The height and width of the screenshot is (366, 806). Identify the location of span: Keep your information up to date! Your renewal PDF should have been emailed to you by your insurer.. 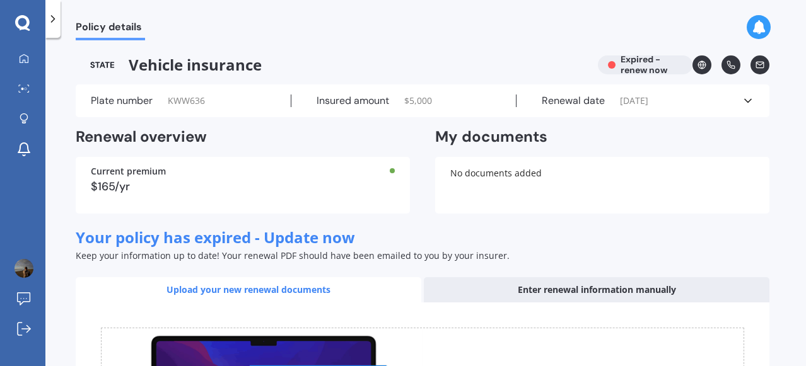
(292, 255).